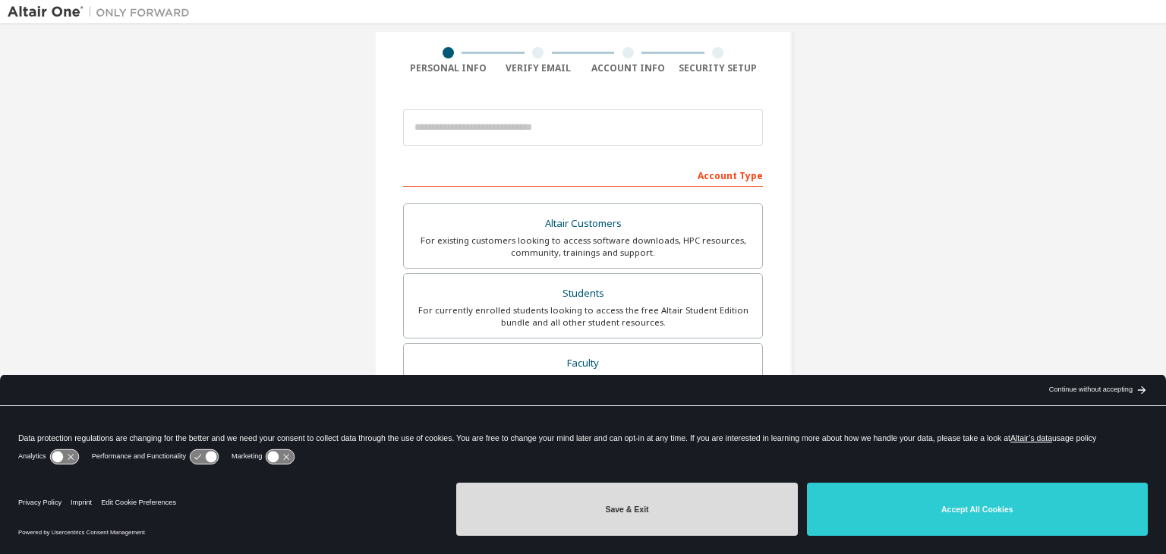 Image resolution: width=1166 pixels, height=554 pixels. What do you see at coordinates (448, 68) in the screenshot?
I see `div: Personal Info` at bounding box center [448, 68].